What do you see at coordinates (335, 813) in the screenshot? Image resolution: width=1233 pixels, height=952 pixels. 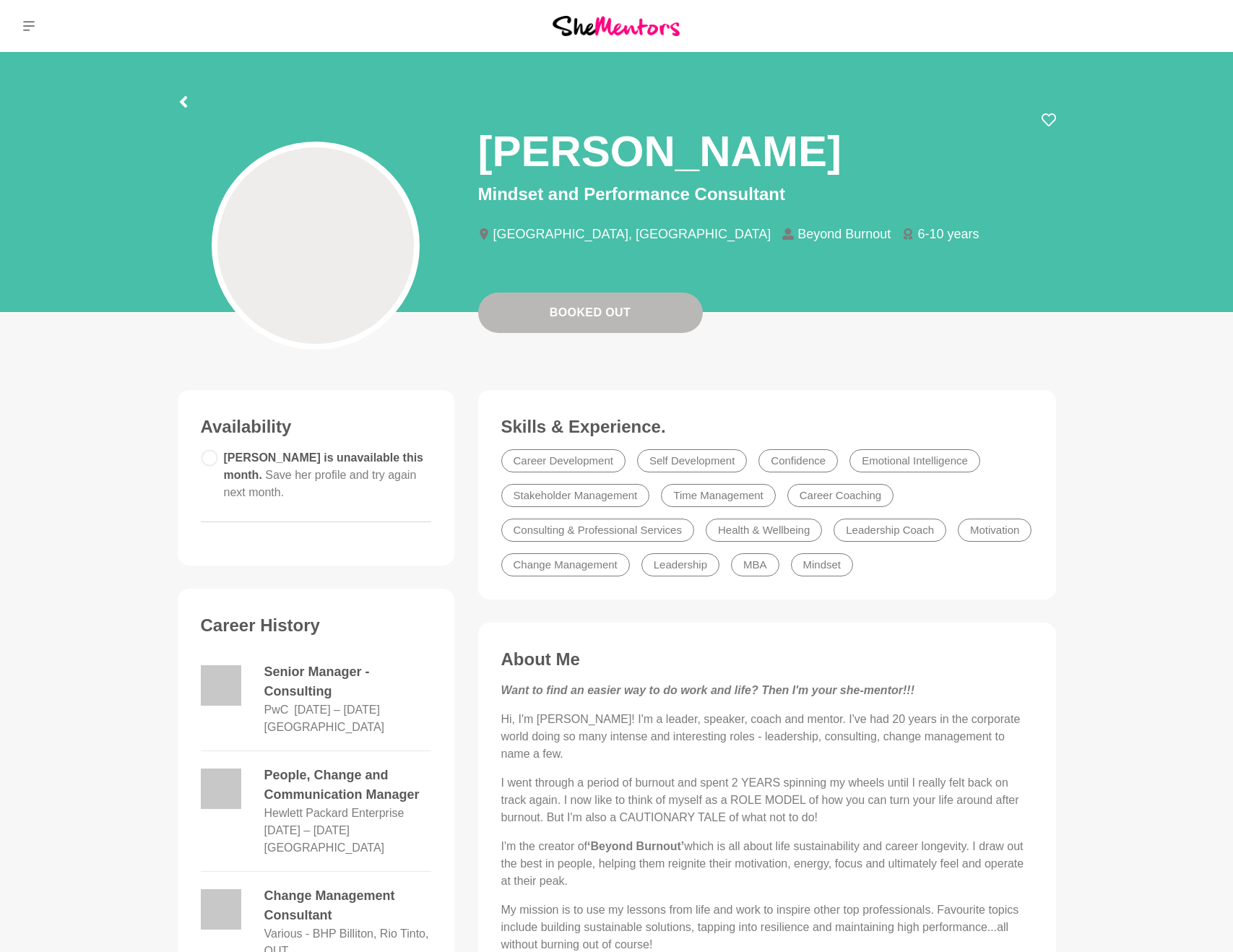 I see `dd: Hewlett Packard Enterprise` at bounding box center [335, 813].